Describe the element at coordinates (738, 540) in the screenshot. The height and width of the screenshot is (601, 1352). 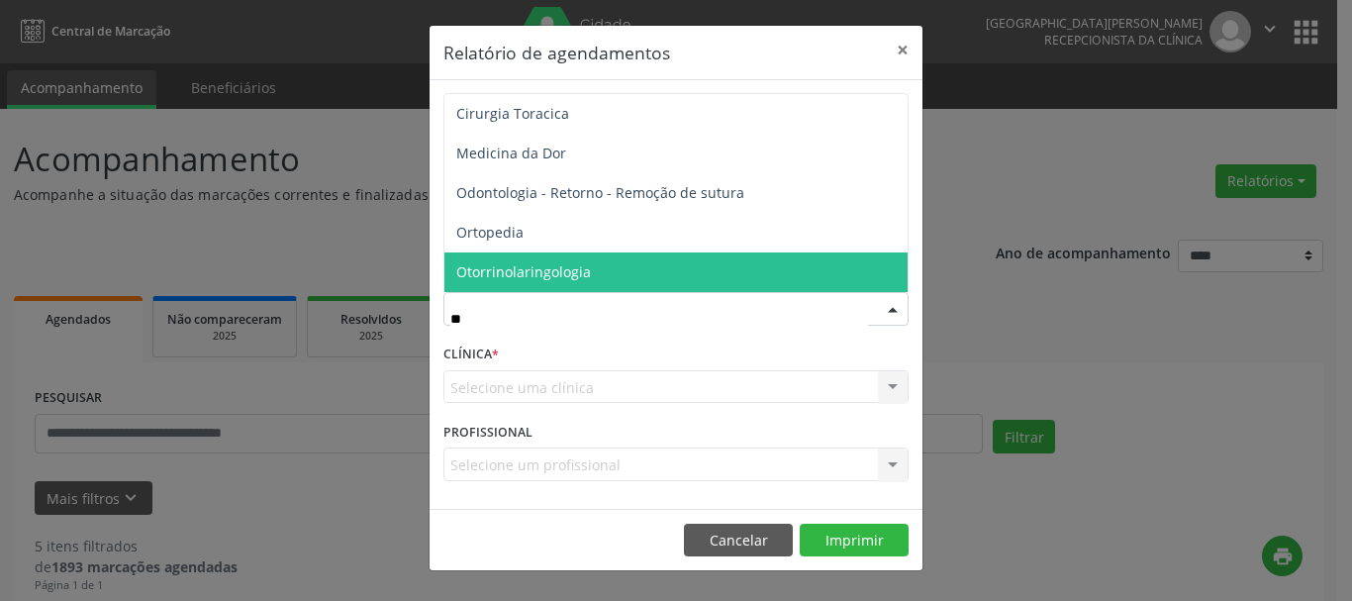
I see `button: Cancelar` at that location.